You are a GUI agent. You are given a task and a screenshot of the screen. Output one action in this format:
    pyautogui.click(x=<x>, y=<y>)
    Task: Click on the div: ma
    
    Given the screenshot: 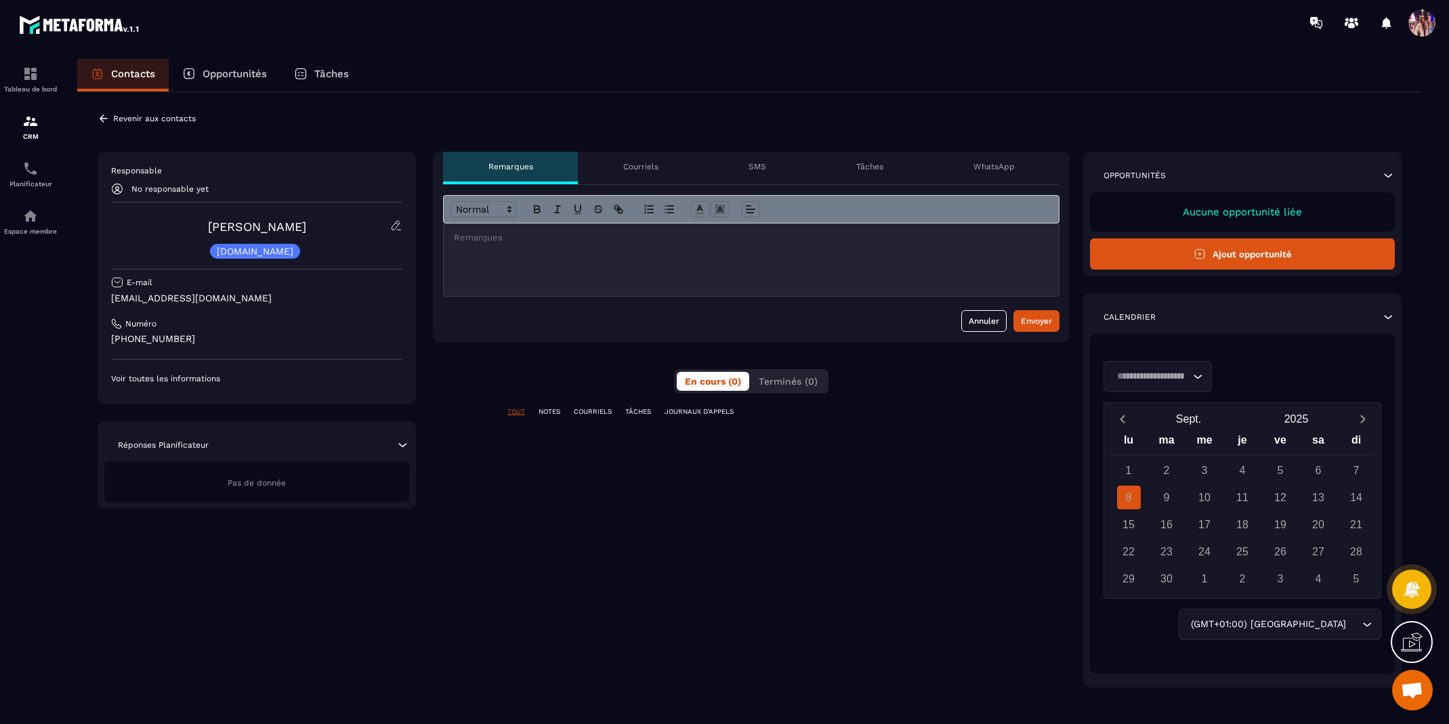 What is the action you would take?
    pyautogui.click(x=1167, y=442)
    